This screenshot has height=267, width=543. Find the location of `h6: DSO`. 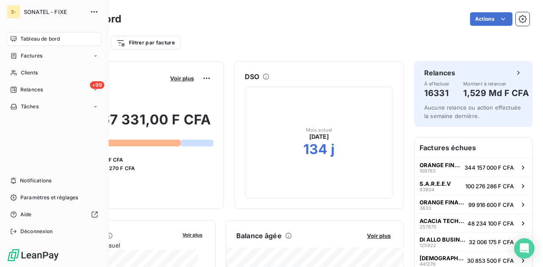

h6: DSO is located at coordinates (252, 77).